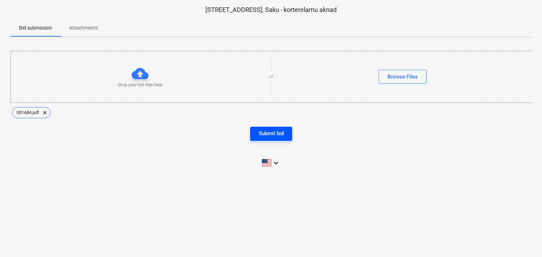 Image resolution: width=542 pixels, height=257 pixels. I want to click on p: Attachments, so click(83, 28).